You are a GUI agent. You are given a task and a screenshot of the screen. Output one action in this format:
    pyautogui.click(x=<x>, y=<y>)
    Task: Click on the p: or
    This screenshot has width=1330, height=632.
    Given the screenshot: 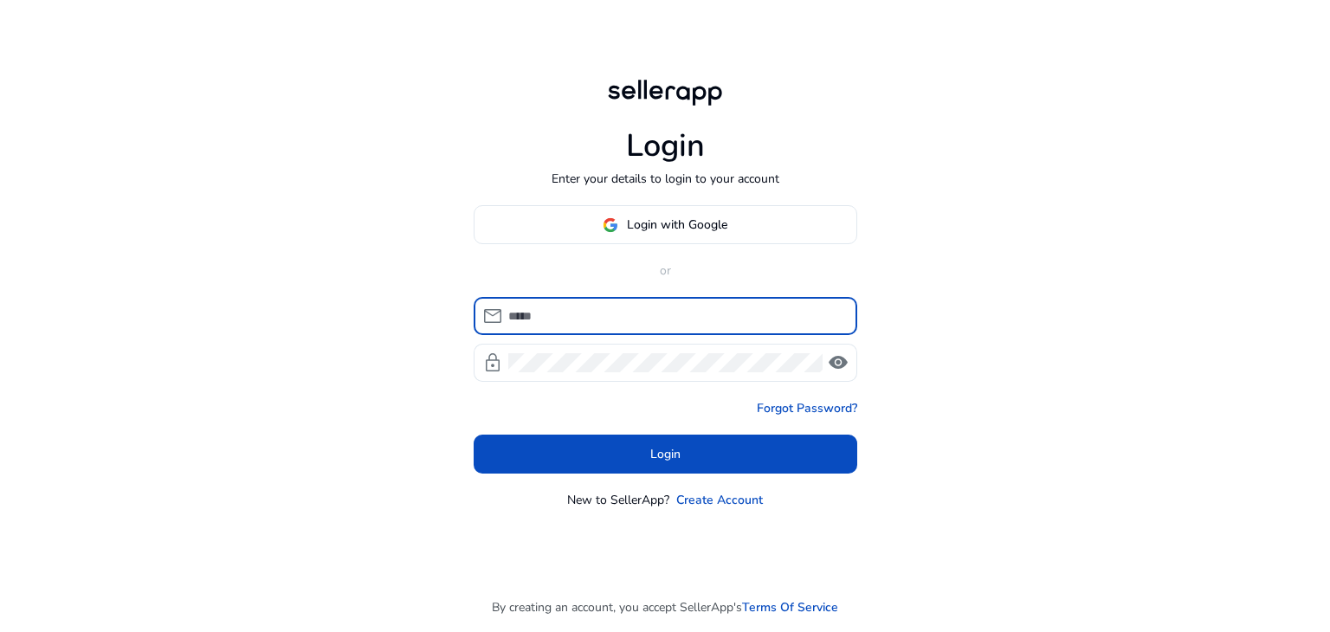 What is the action you would take?
    pyautogui.click(x=665, y=270)
    